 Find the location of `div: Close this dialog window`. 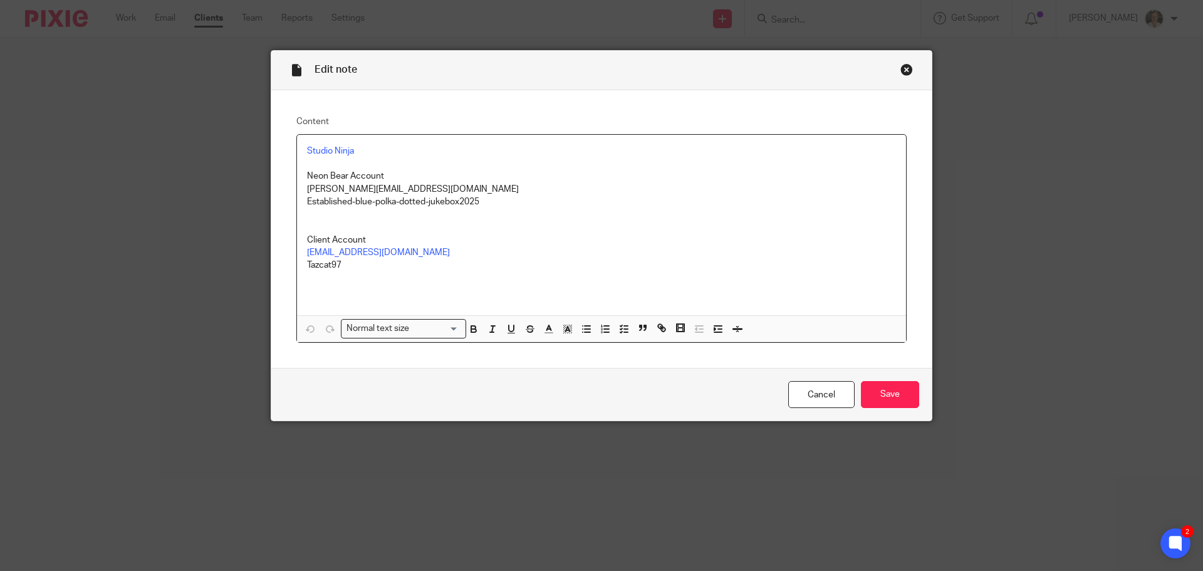

div: Close this dialog window is located at coordinates (907, 70).